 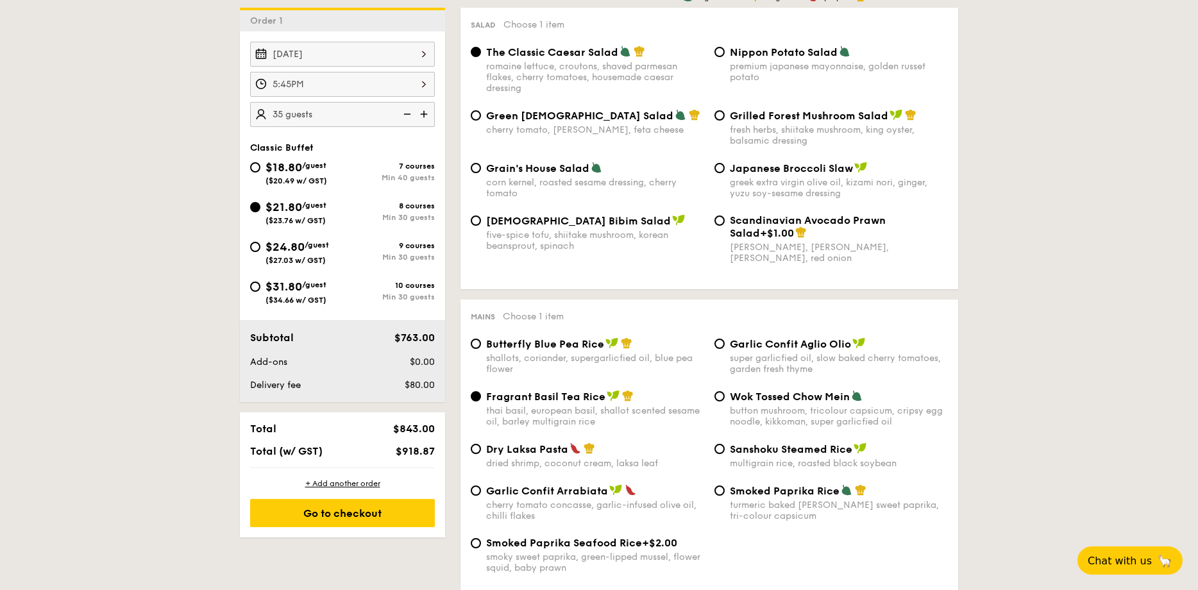 What do you see at coordinates (255, 207) in the screenshot?
I see `input: $21.80/guest($23.76 w/ GST)8 coursesMin 30 guests` at bounding box center [255, 207].